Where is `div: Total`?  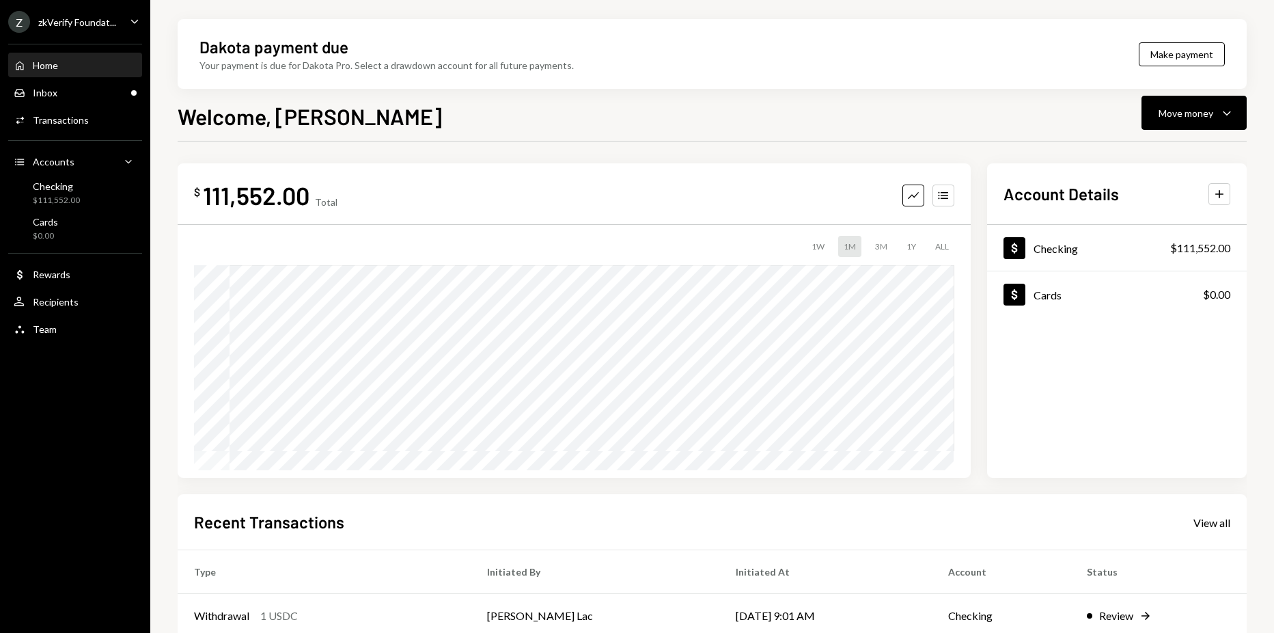 div: Total is located at coordinates (326, 202).